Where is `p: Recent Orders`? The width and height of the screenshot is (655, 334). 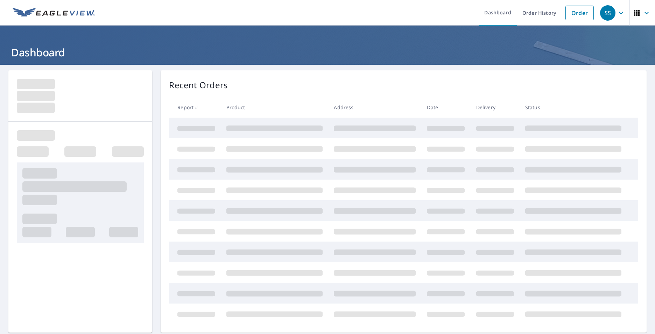
p: Recent Orders is located at coordinates (198, 85).